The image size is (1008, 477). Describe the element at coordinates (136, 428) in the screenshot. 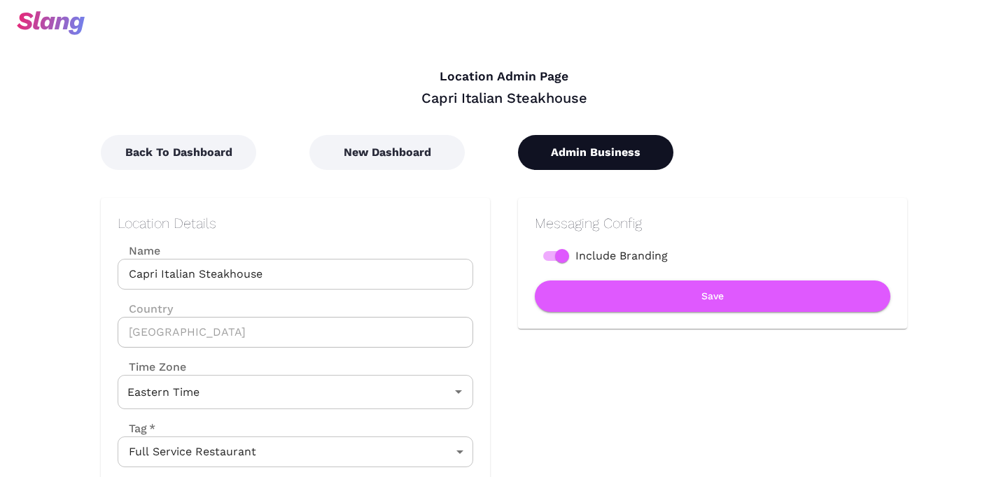

I see `label: Tag` at that location.